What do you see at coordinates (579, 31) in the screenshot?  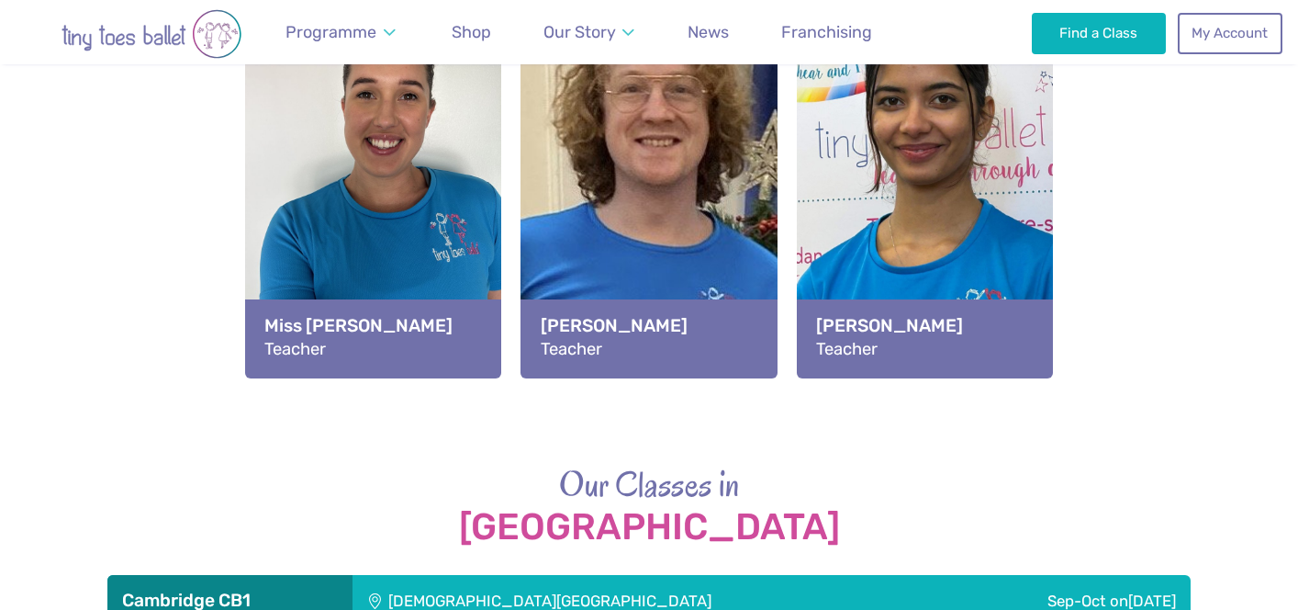 I see `span: Our Story` at bounding box center [579, 31].